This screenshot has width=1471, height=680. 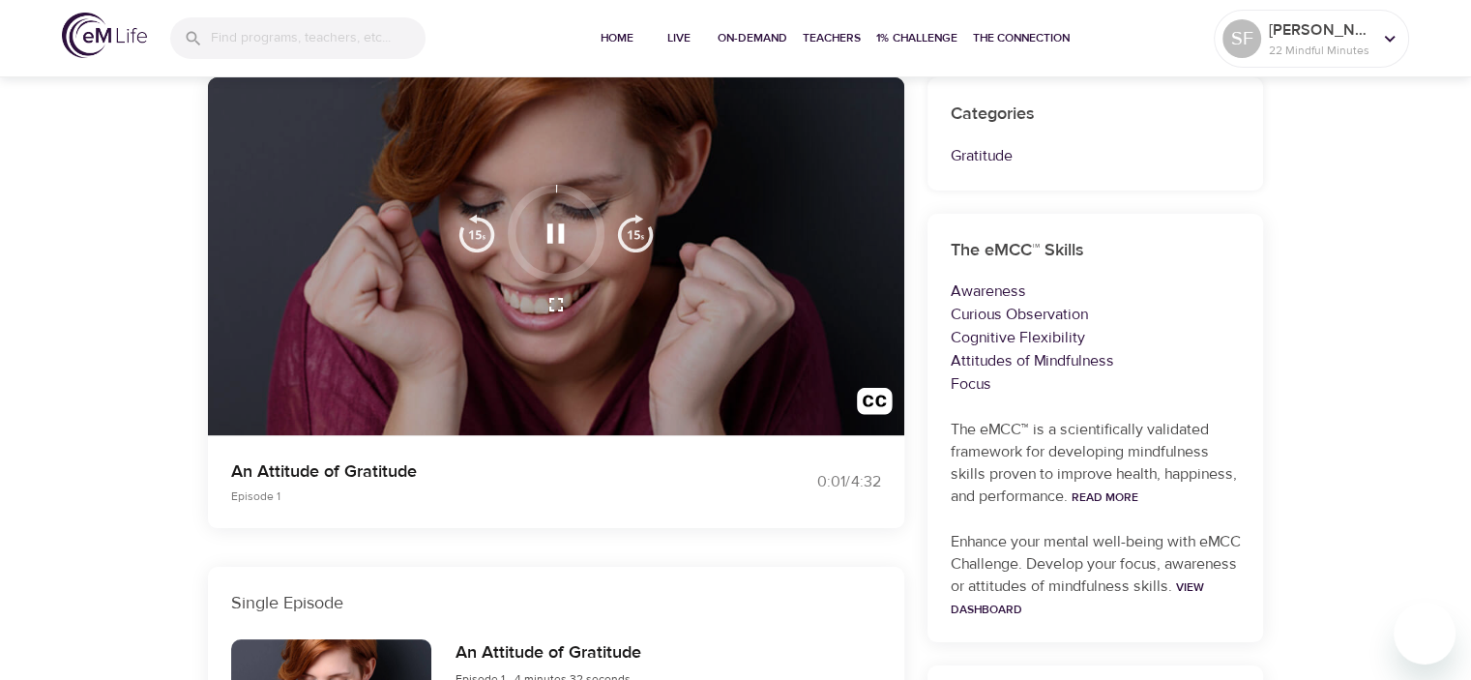 I want to click on p: Enhance your mental well-being with eMCC Challenge. Develop your focus, awareness or attitudes of..., so click(x=1096, y=575).